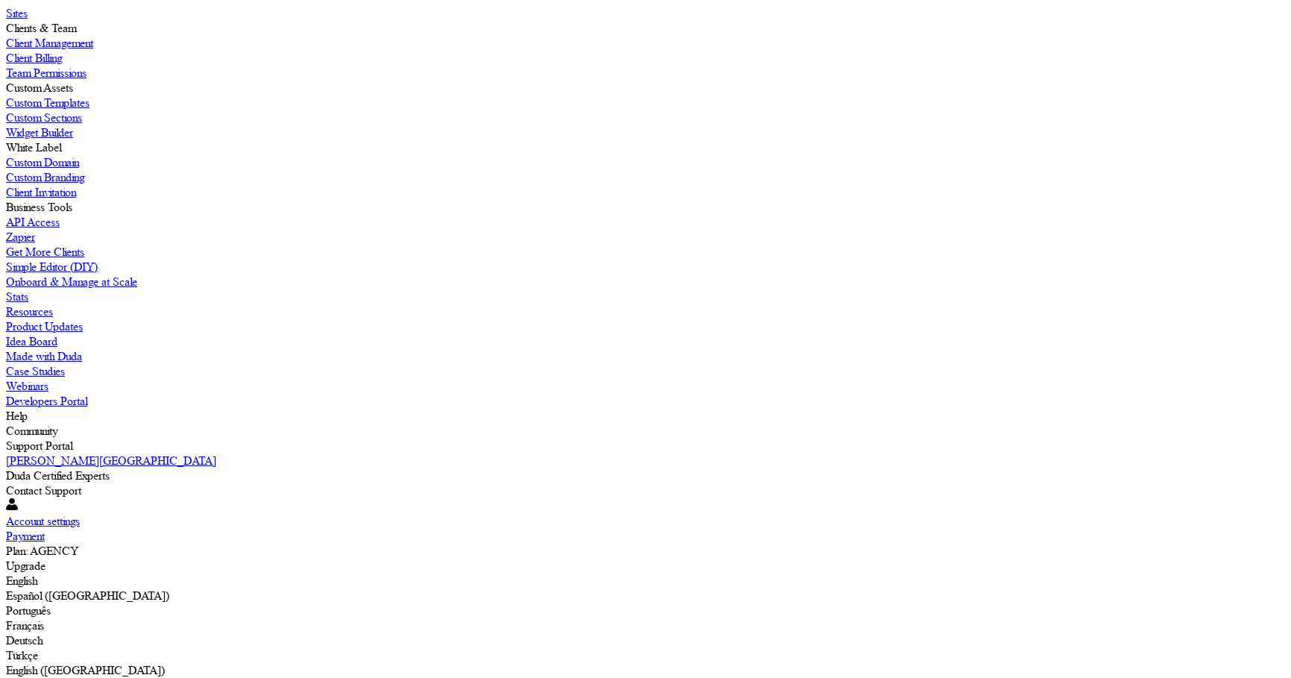 This screenshot has height=678, width=1291. What do you see at coordinates (22, 580) in the screenshot?
I see `label: English` at bounding box center [22, 580].